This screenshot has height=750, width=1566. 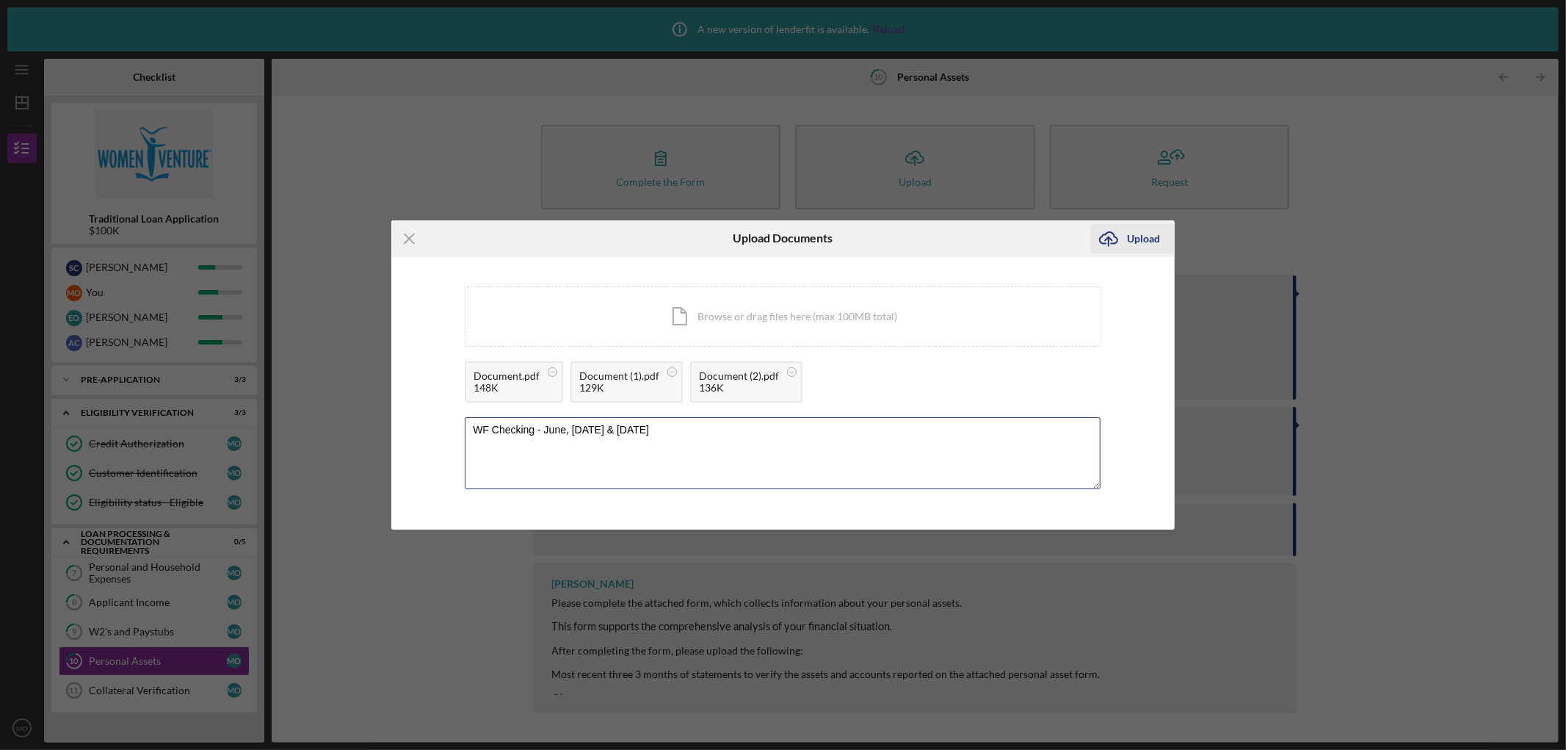 What do you see at coordinates (1143, 239) in the screenshot?
I see `div: Upload` at bounding box center [1143, 239].